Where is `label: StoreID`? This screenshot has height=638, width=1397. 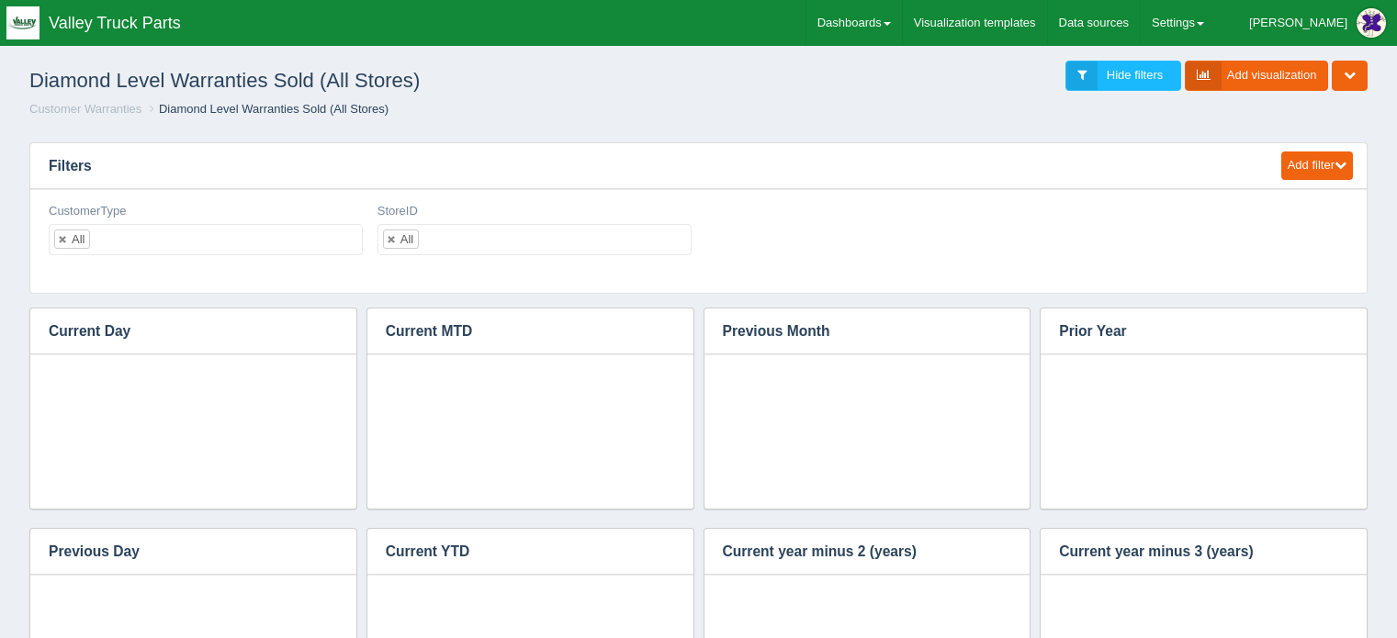
label: StoreID is located at coordinates (398, 211).